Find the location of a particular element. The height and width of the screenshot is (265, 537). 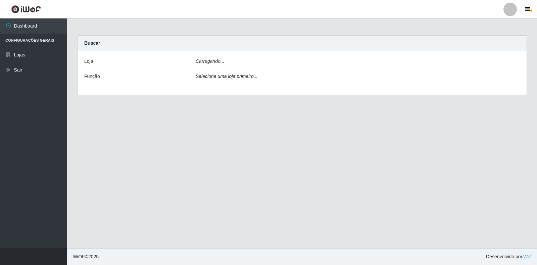

a: iWof is located at coordinates (527, 256).